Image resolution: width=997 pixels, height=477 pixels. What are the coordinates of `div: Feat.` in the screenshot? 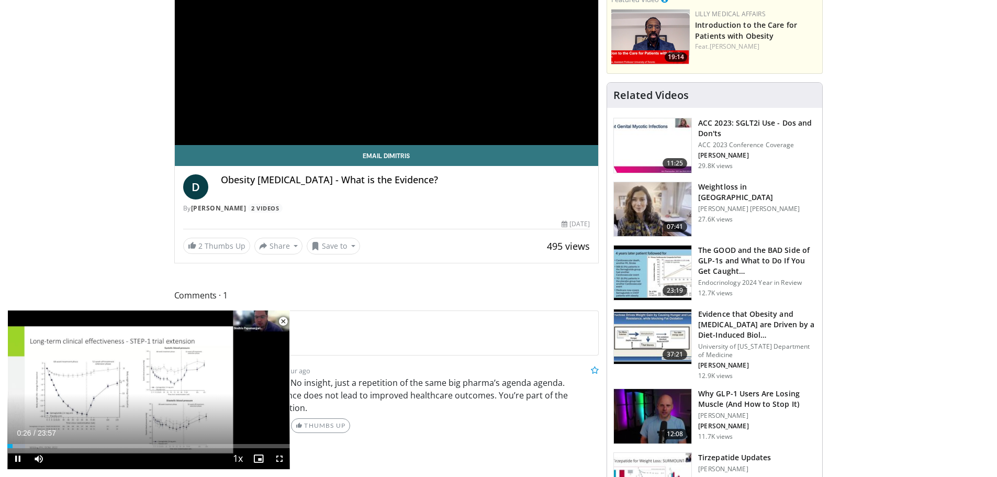 It's located at (756, 47).